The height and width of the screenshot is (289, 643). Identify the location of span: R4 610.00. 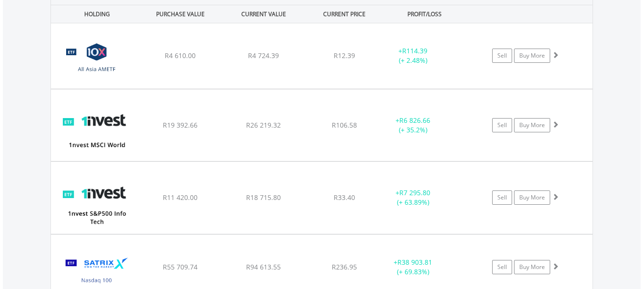
(180, 55).